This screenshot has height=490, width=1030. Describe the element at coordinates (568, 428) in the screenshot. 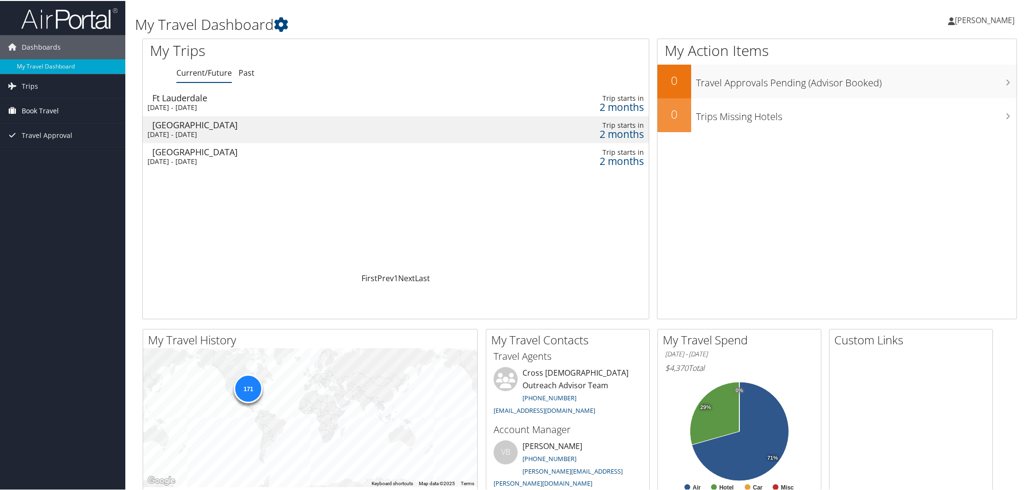

I see `h3: Account Manager` at that location.